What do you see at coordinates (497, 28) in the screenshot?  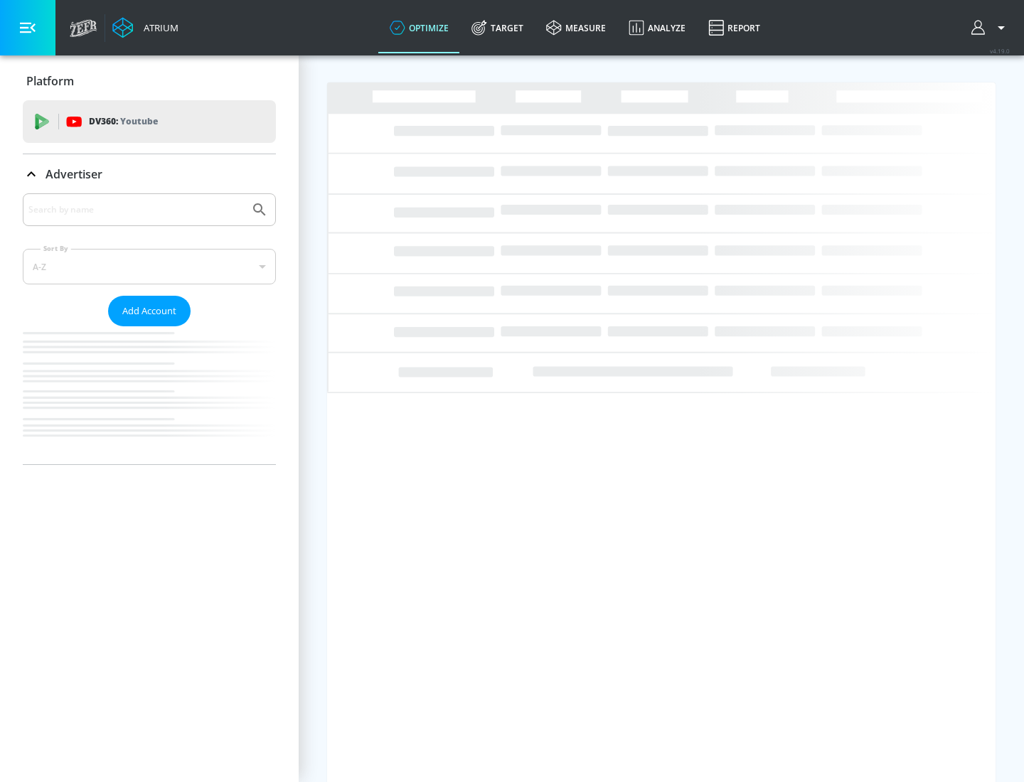 I see `a: Target` at bounding box center [497, 28].